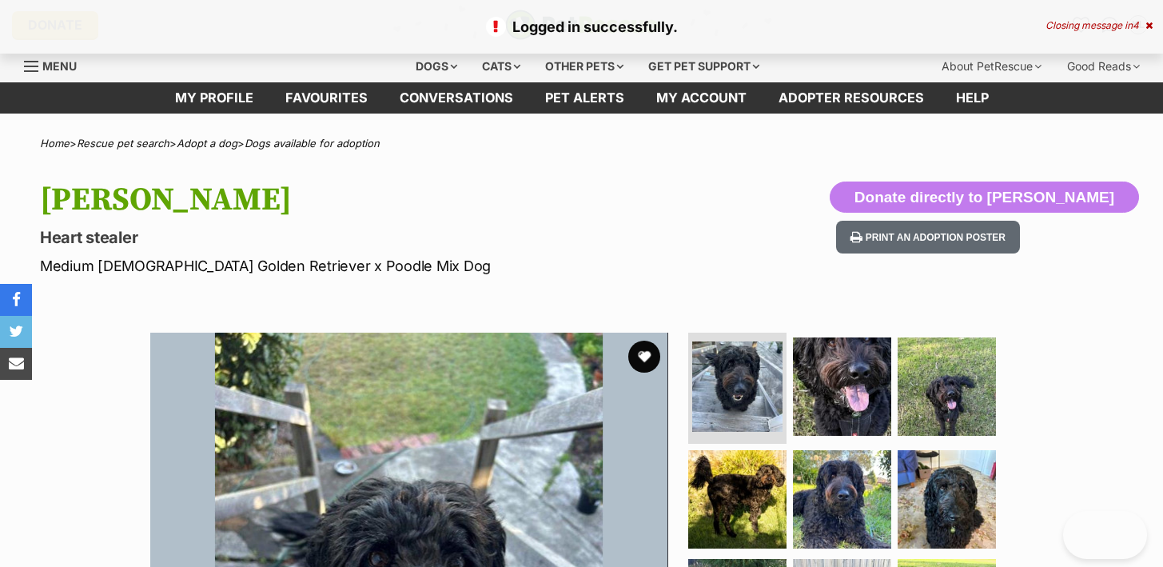 The width and height of the screenshot is (1163, 567). Describe the element at coordinates (581, 26) in the screenshot. I see `p: Logged in successfully.` at that location.